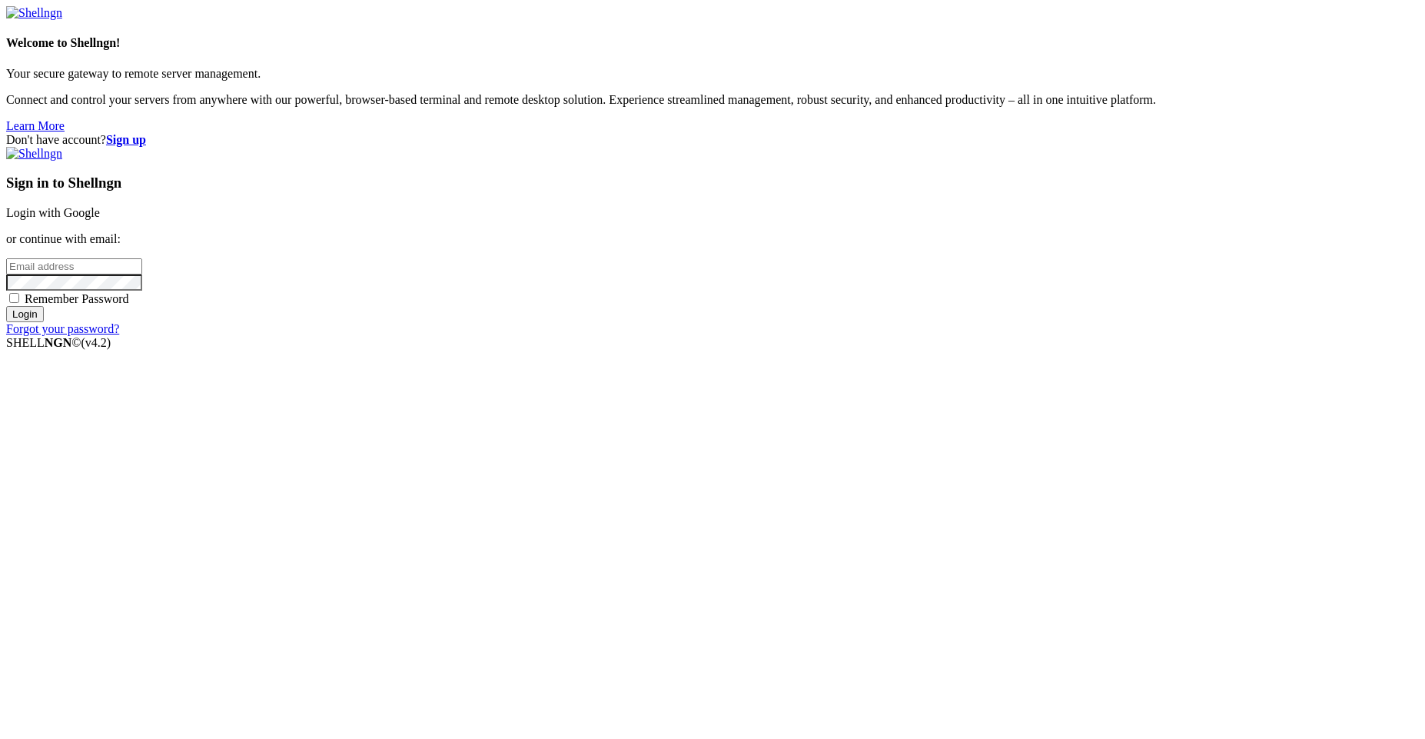 Image resolution: width=1425 pixels, height=739 pixels. I want to click on h4: Welcome to Shellngn!, so click(713, 43).